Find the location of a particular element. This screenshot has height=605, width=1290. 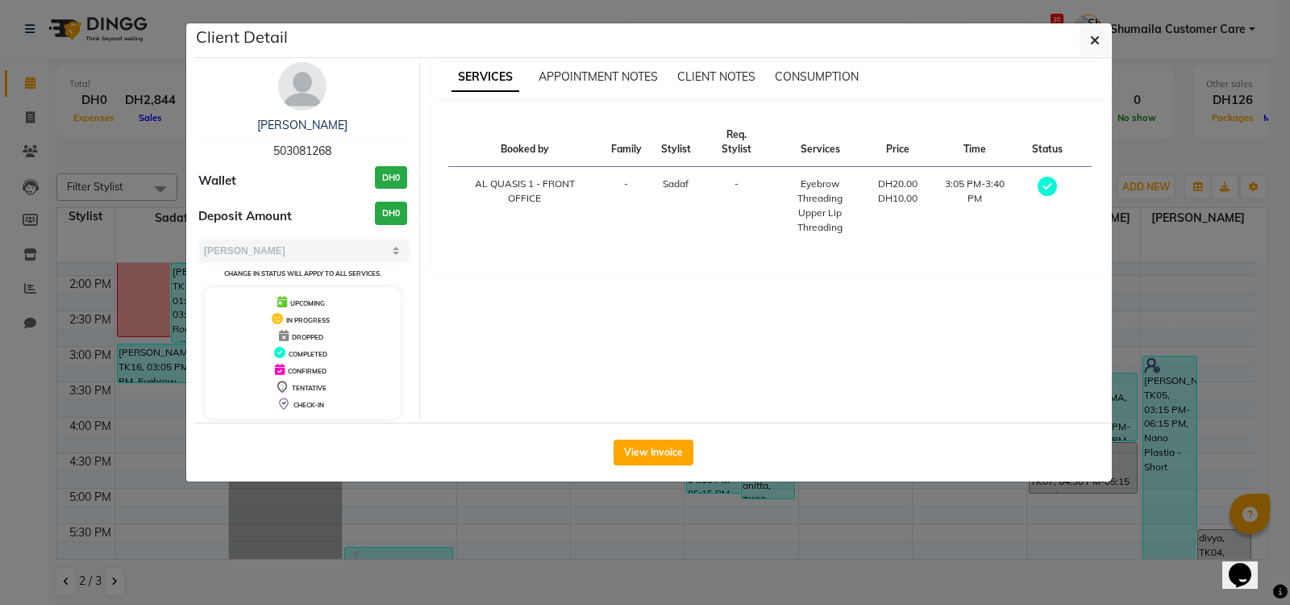

th: Services is located at coordinates (819, 142).